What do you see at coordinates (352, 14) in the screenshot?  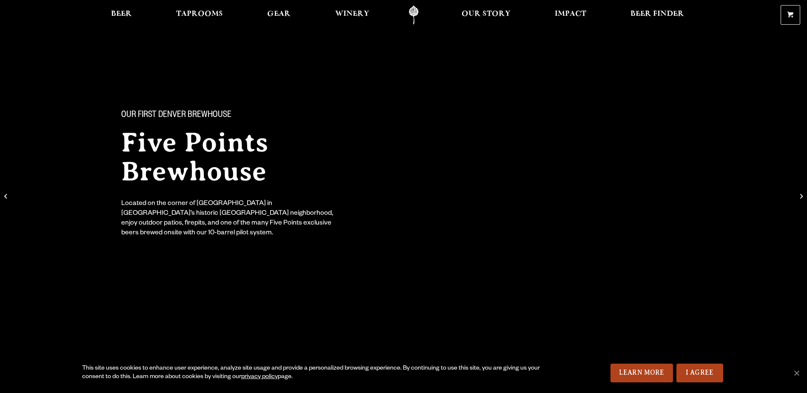 I see `span: Winery` at bounding box center [352, 14].